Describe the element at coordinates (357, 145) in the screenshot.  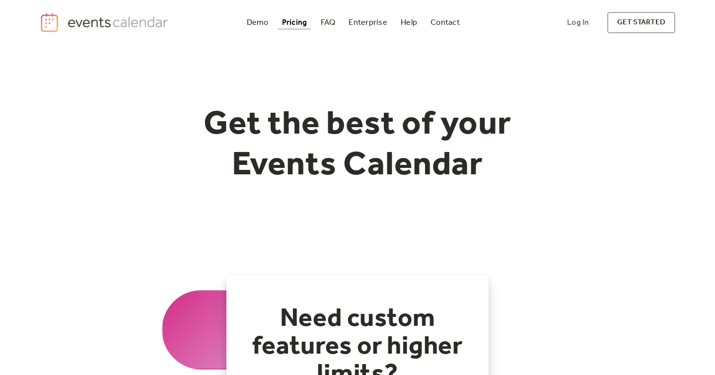
I see `h1: Get the best of your Events Calendar` at that location.